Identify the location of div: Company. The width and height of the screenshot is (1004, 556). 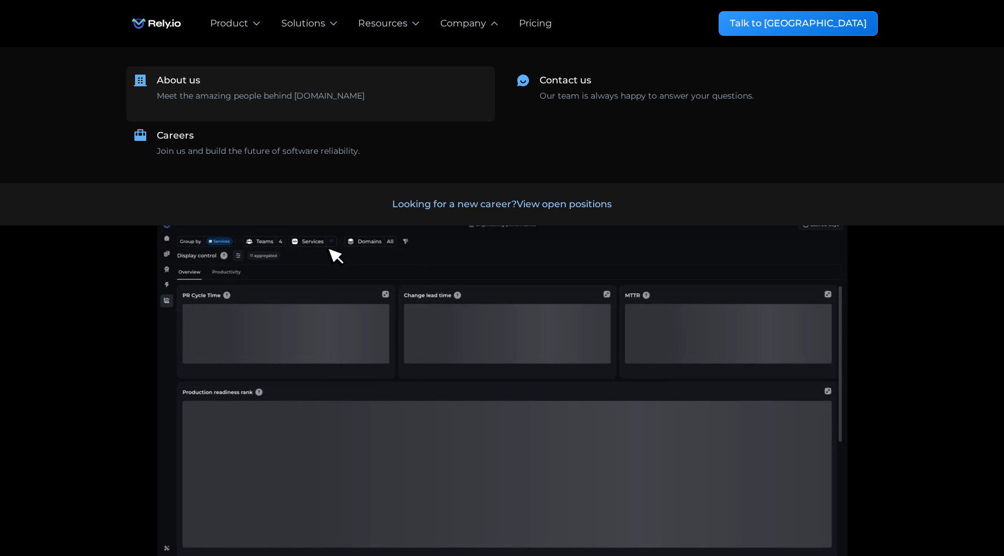
(463, 23).